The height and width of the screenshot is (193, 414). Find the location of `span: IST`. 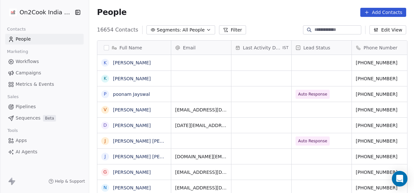

span: IST is located at coordinates (286, 48).